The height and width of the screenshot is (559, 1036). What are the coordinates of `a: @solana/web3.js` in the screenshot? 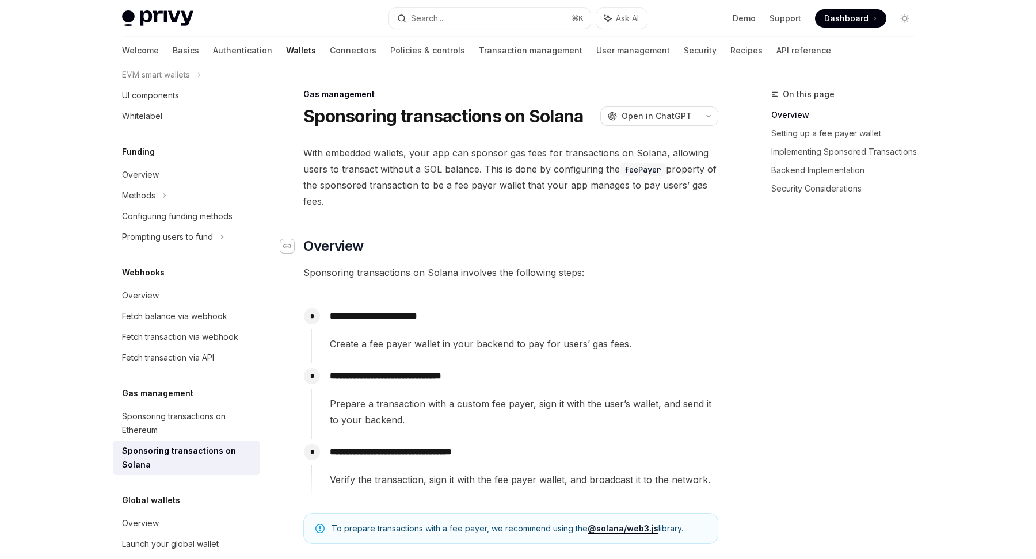 It's located at (623, 529).